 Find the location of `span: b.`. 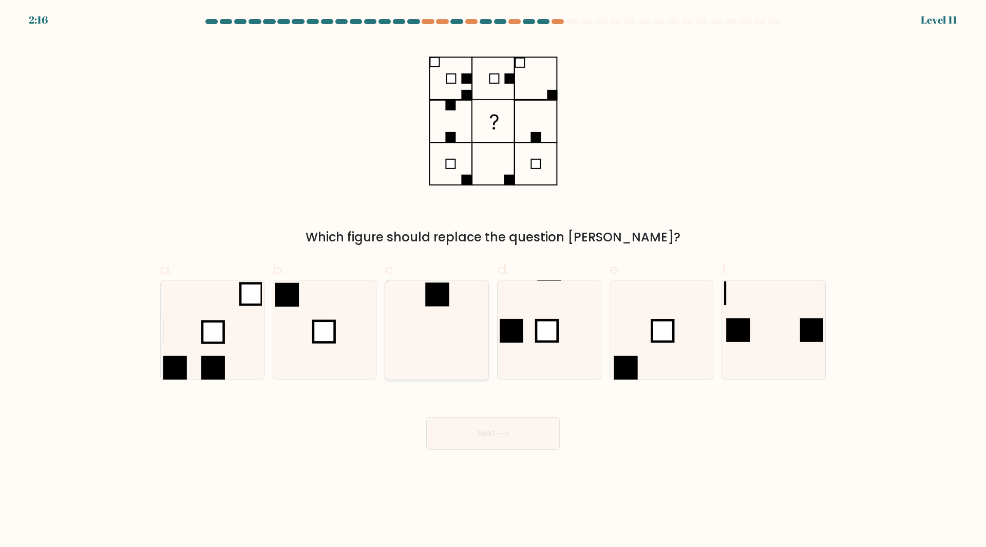

span: b. is located at coordinates (279, 269).